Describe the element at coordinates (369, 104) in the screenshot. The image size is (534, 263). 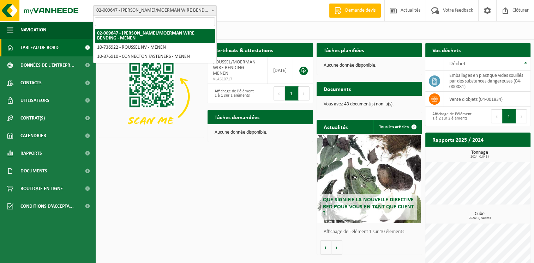
I see `p: Vous avez 43 document(s) non lu(s).` at that location.